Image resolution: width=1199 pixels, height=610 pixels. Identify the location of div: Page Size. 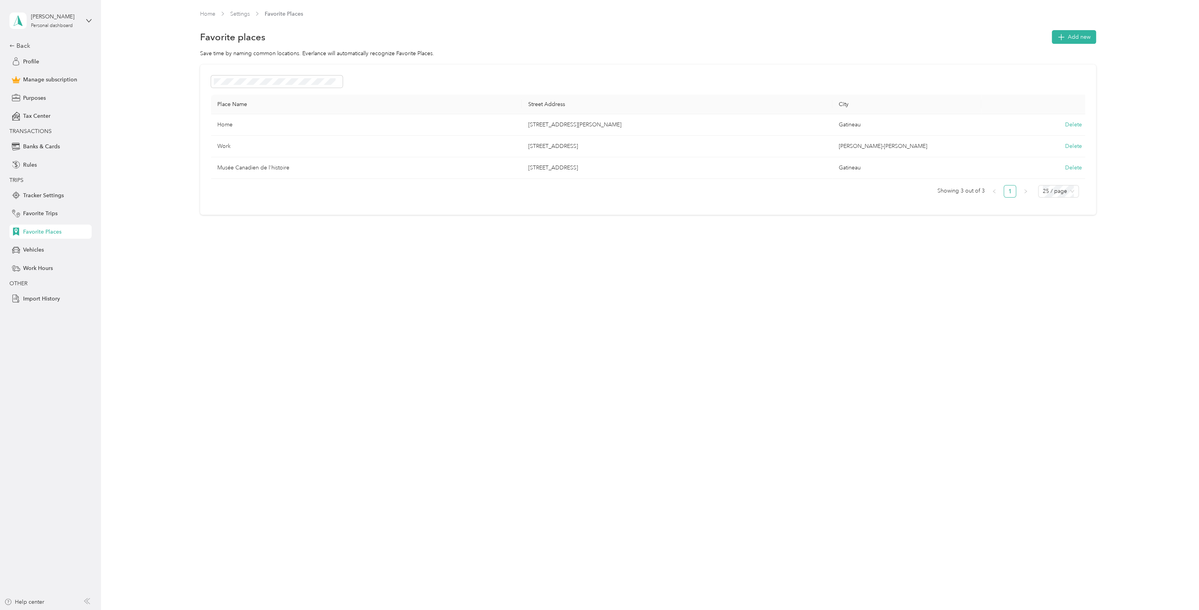
(1058, 191).